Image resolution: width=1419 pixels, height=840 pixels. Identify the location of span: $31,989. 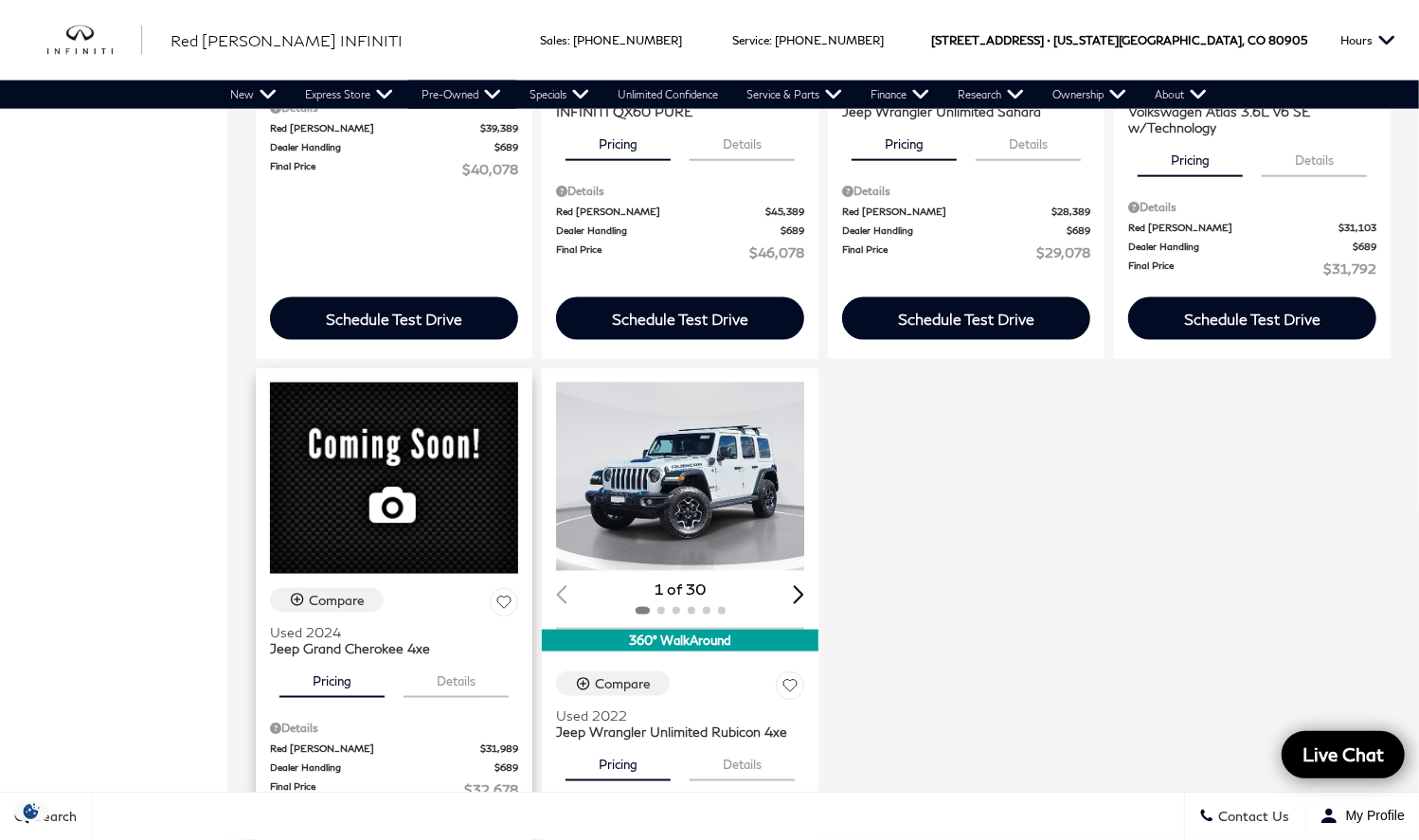
(500, 748).